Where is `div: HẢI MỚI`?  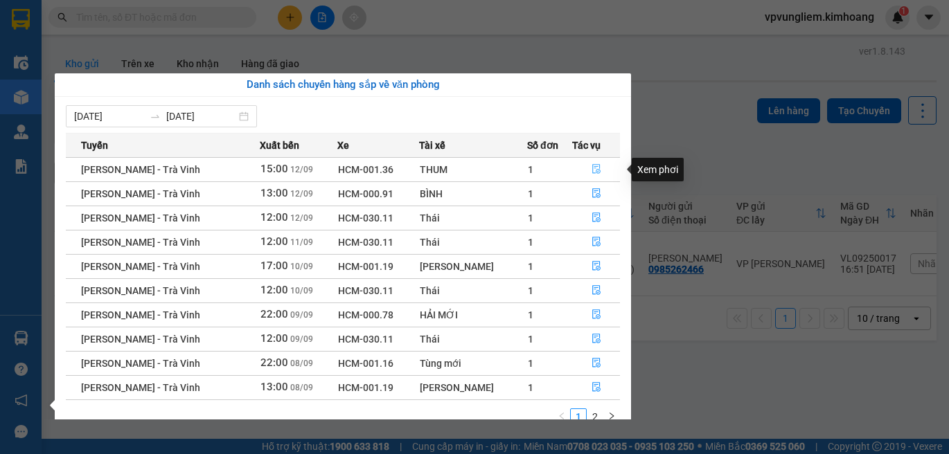
div: HẢI MỚI is located at coordinates (473, 315).